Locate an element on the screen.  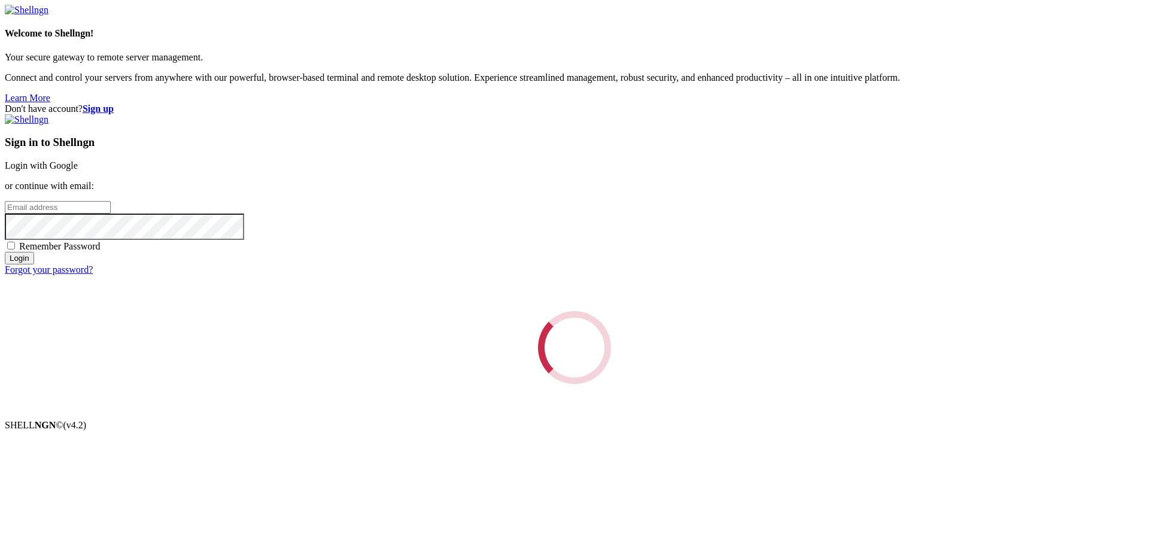
input: Remember Password is located at coordinates (11, 245).